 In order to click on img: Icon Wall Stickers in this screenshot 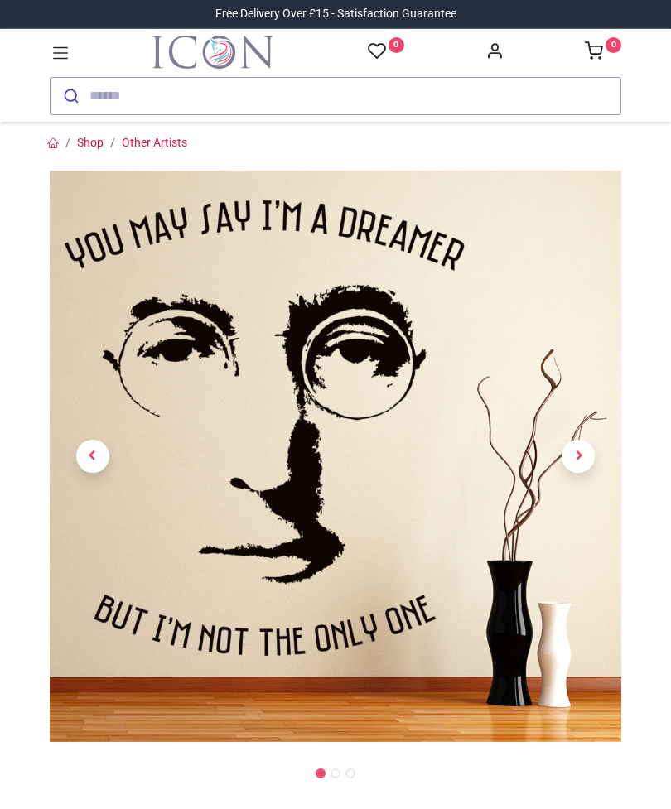, I will do `click(213, 52)`.